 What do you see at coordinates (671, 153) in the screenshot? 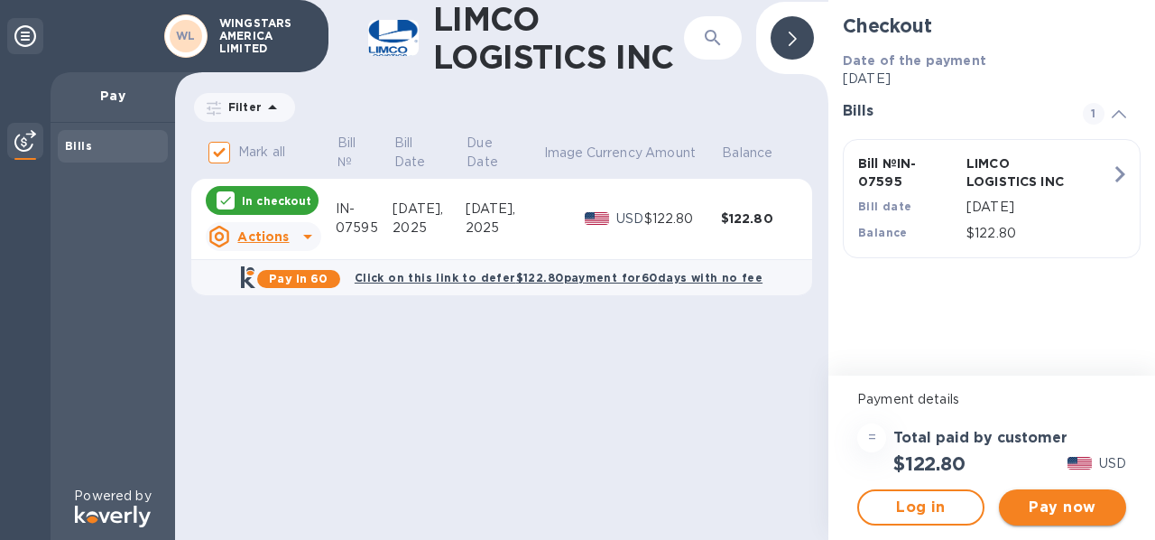
I see `p: Amount` at bounding box center [671, 153].